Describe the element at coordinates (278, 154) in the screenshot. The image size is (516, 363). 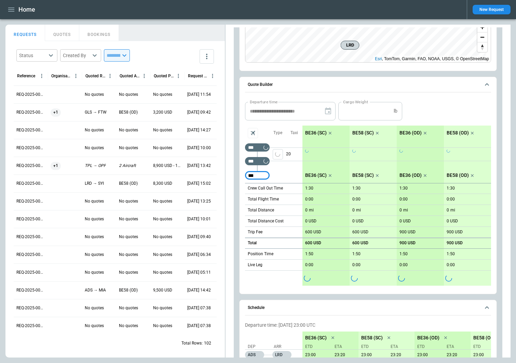
I see `button: left aligned` at that location.